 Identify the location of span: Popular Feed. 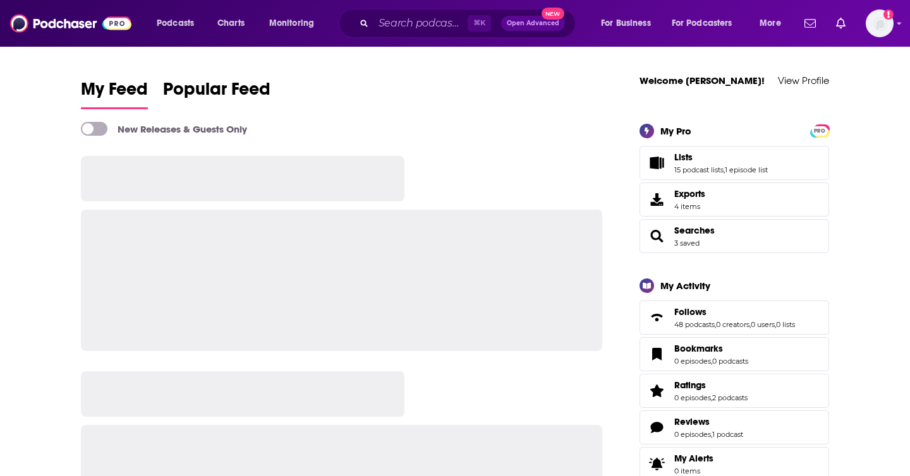
(217, 93).